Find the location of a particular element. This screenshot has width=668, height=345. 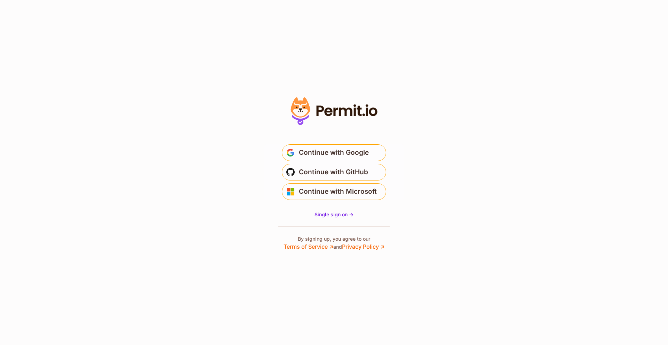

a: Terms of Service ↗ is located at coordinates (308, 247).